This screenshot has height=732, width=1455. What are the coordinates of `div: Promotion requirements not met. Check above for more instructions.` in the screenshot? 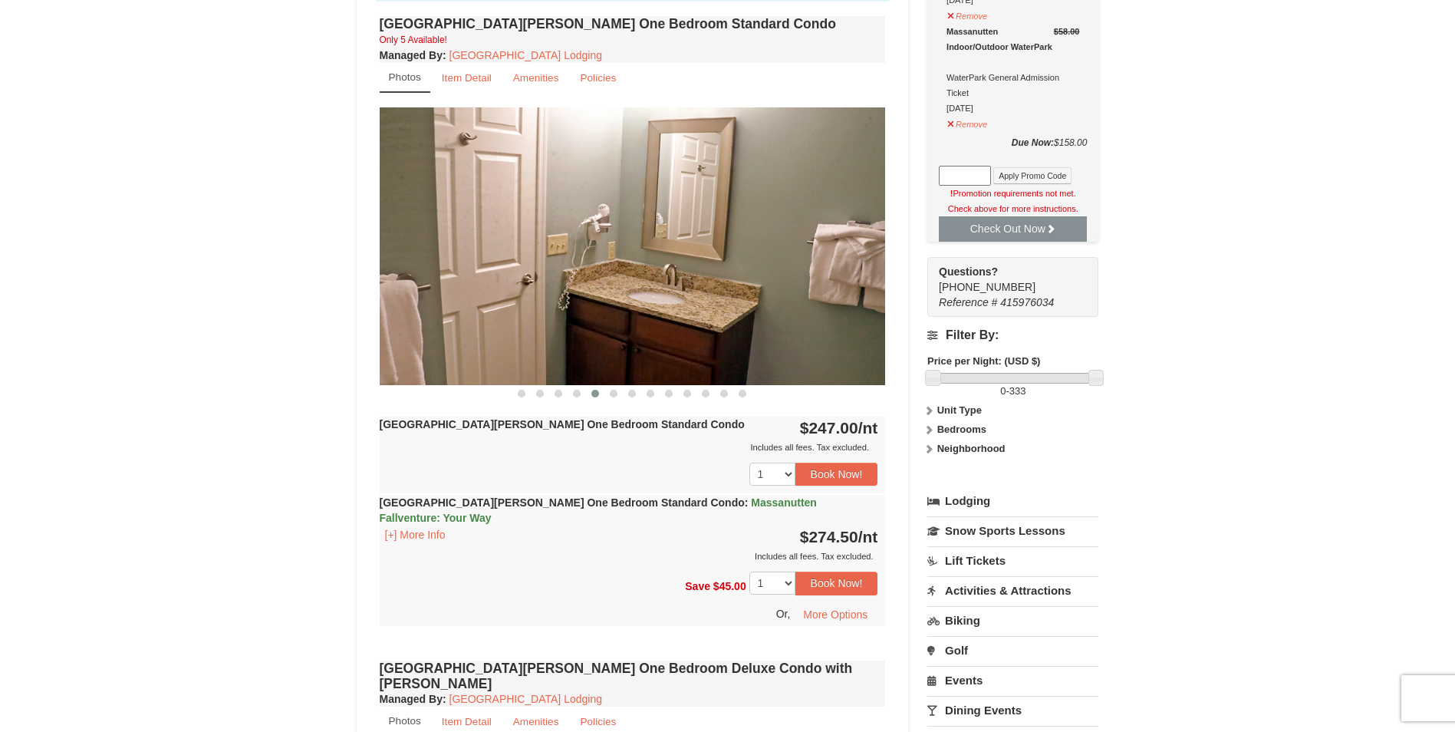 It's located at (1012, 201).